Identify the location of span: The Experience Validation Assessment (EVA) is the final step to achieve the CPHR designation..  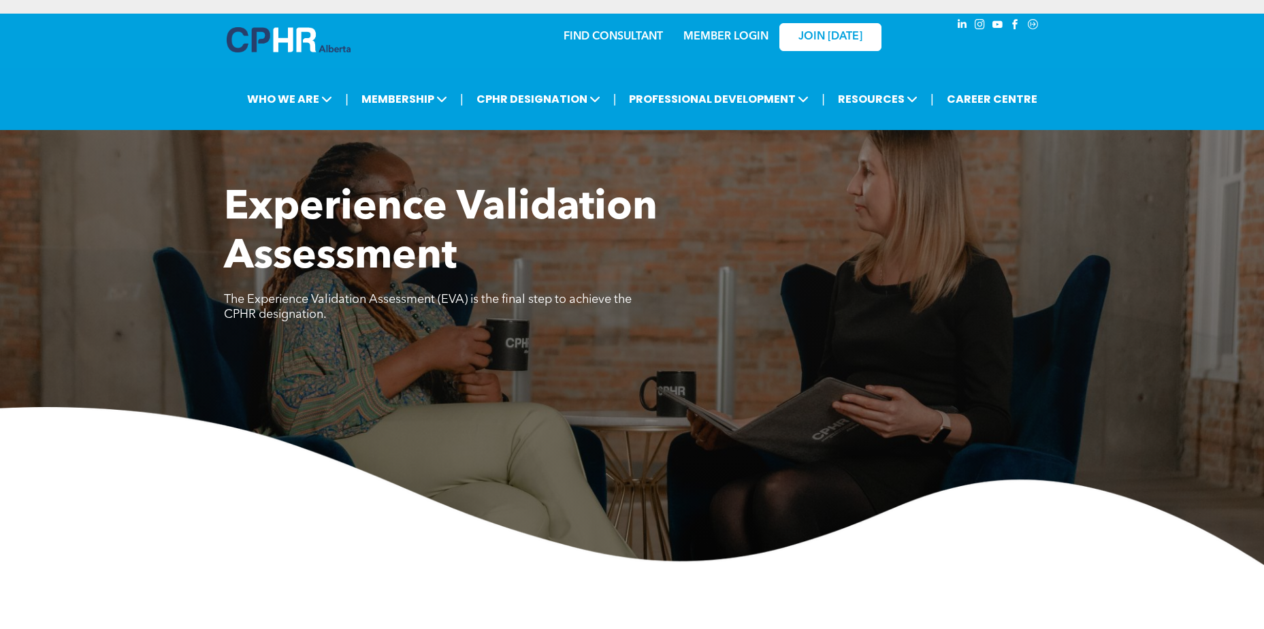
(428, 307).